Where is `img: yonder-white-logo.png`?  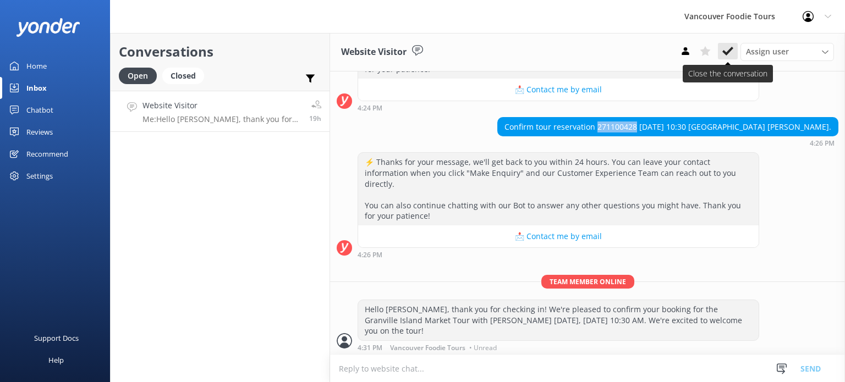 img: yonder-white-logo.png is located at coordinates (48, 27).